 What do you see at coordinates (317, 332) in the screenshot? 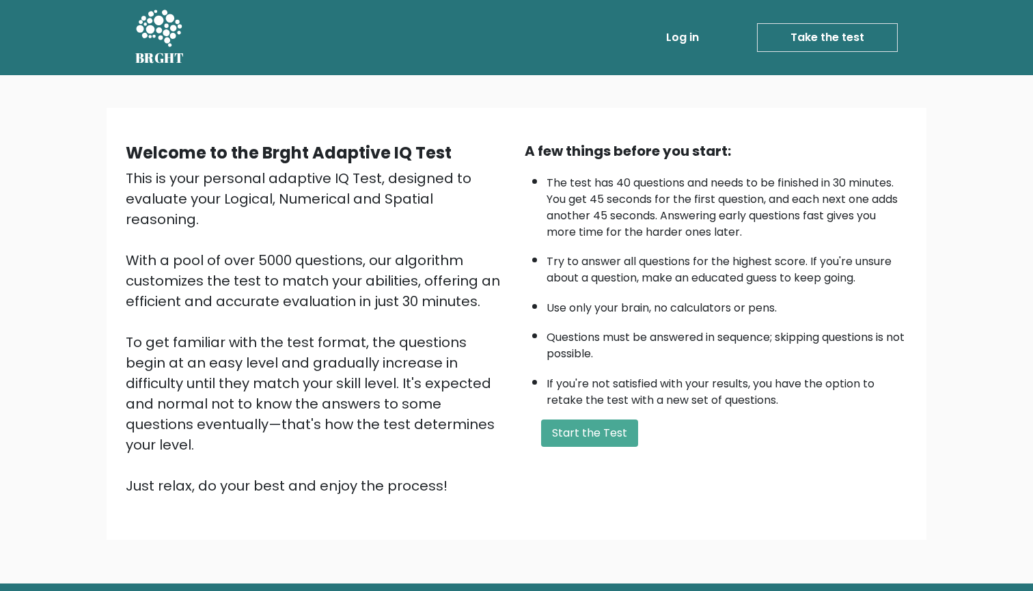
I see `div: This is your personal adaptive IQ Test, designed to evaluate your Logical, Numerical and Spatial ...` at bounding box center [317, 332].